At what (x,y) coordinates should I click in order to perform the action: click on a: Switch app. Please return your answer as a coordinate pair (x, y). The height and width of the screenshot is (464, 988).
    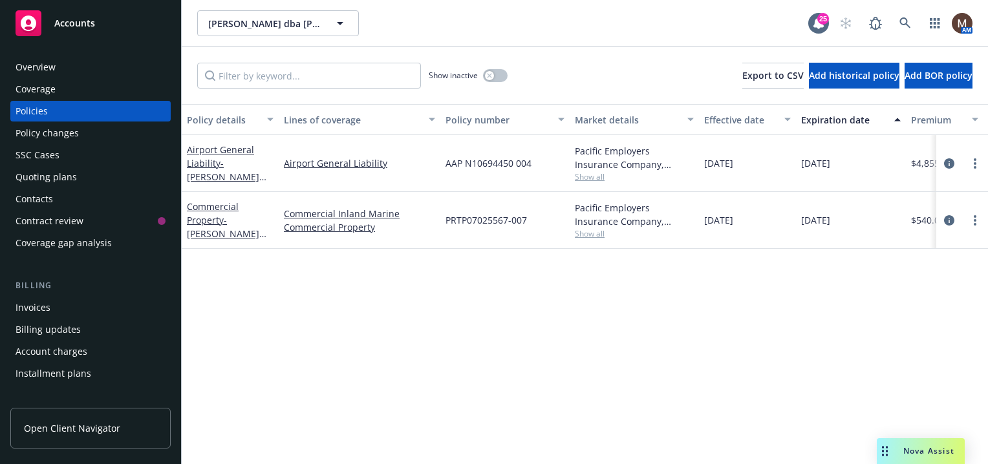
    Looking at the image, I should click on (935, 23).